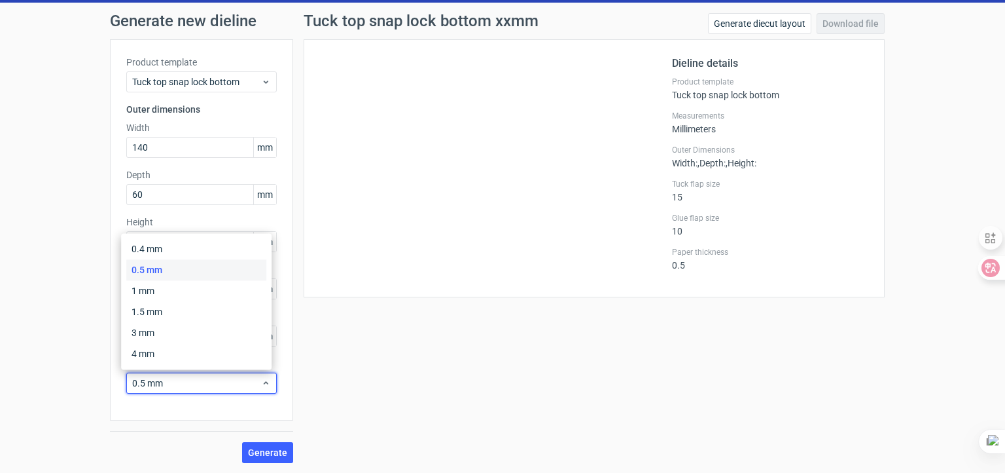 This screenshot has width=1005, height=473. What do you see at coordinates (503, 21) in the screenshot?
I see `h1: Generate new dieline` at bounding box center [503, 21].